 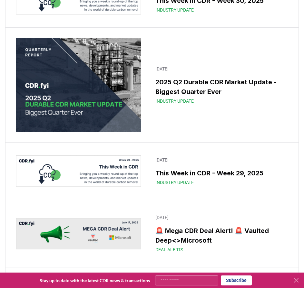 What do you see at coordinates (78, 171) in the screenshot?
I see `img: This Week in CDR - Week 29, 2025 blog post image` at bounding box center [78, 171].